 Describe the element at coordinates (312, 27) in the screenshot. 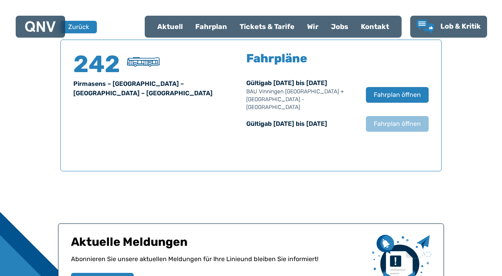

I see `div: Wir` at that location.